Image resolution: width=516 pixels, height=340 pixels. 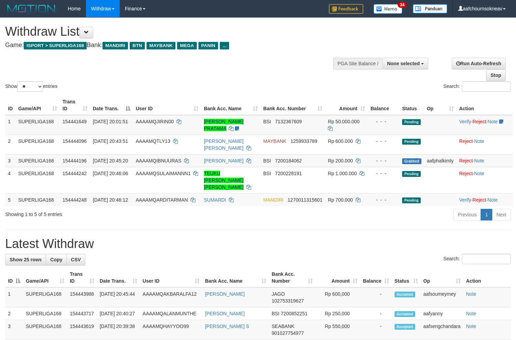 I want to click on span: MAYBANK, so click(x=274, y=141).